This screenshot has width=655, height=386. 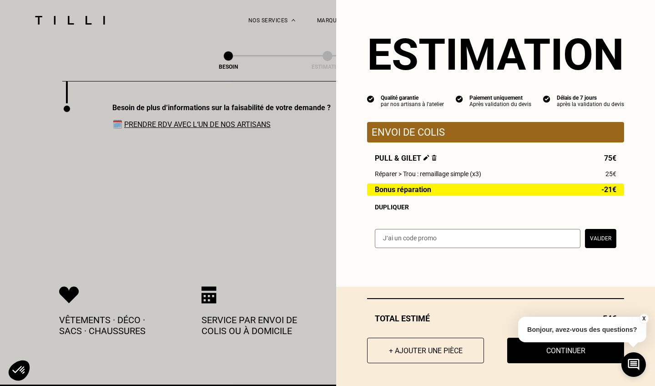 I want to click on div: par nos artisans à l'atelier, so click(x=412, y=104).